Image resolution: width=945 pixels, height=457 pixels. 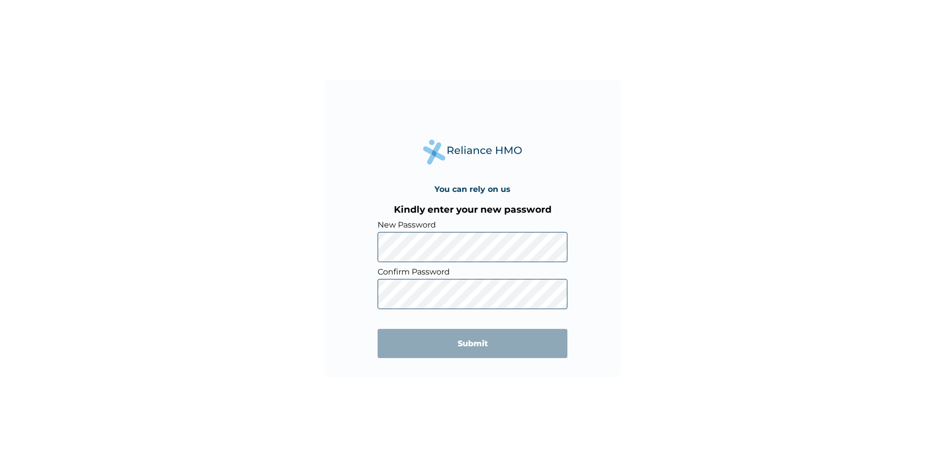 What do you see at coordinates (473, 271) in the screenshot?
I see `label: Confirm Password` at bounding box center [473, 271].